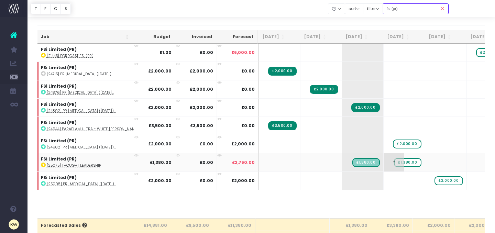 Image resolution: width=495 pixels, height=233 pixels. I want to click on th: Forecast, so click(237, 37).